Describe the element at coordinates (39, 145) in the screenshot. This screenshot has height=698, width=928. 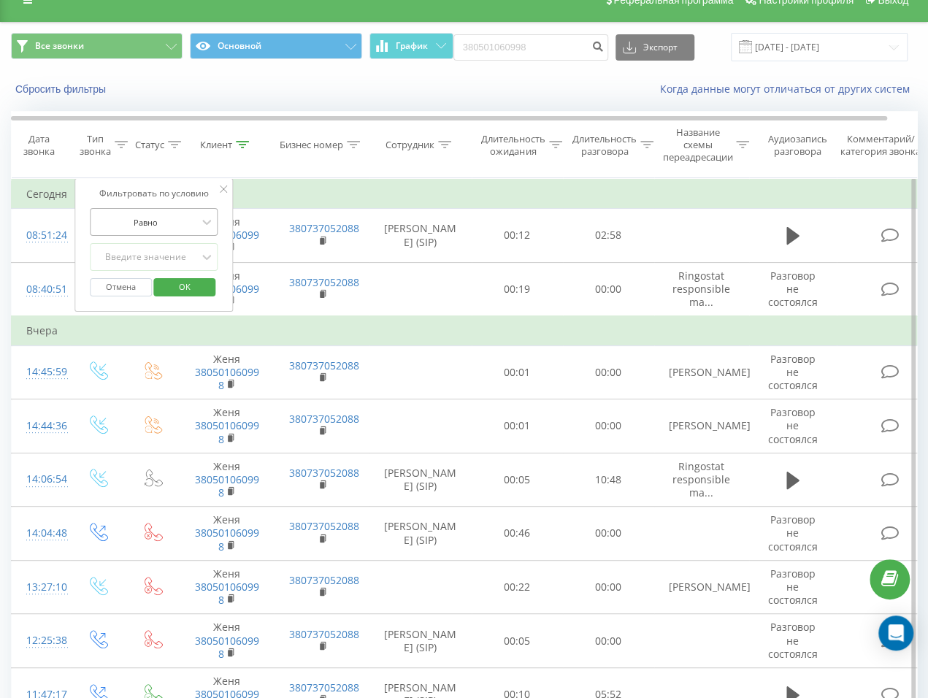
I see `div: Дата звонка` at that location.